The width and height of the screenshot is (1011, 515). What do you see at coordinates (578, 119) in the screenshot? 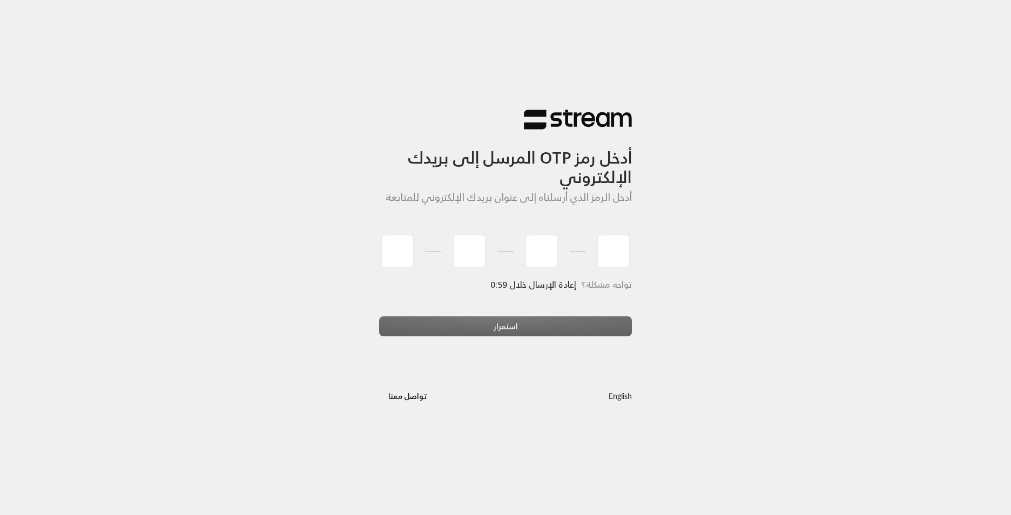
I see `img: Stream Logo` at bounding box center [578, 119].